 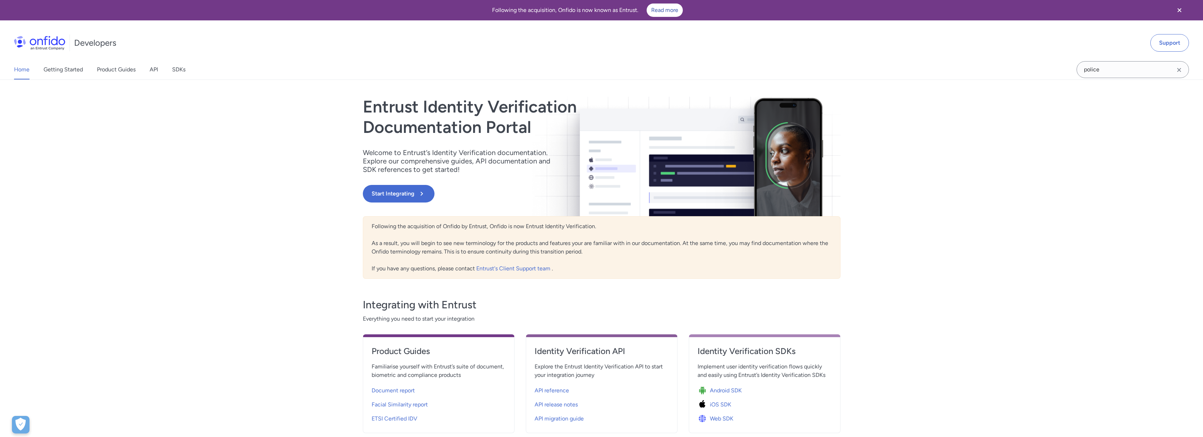 What do you see at coordinates (439, 417) in the screenshot?
I see `a: ETSI Certified IDV` at bounding box center [439, 417].